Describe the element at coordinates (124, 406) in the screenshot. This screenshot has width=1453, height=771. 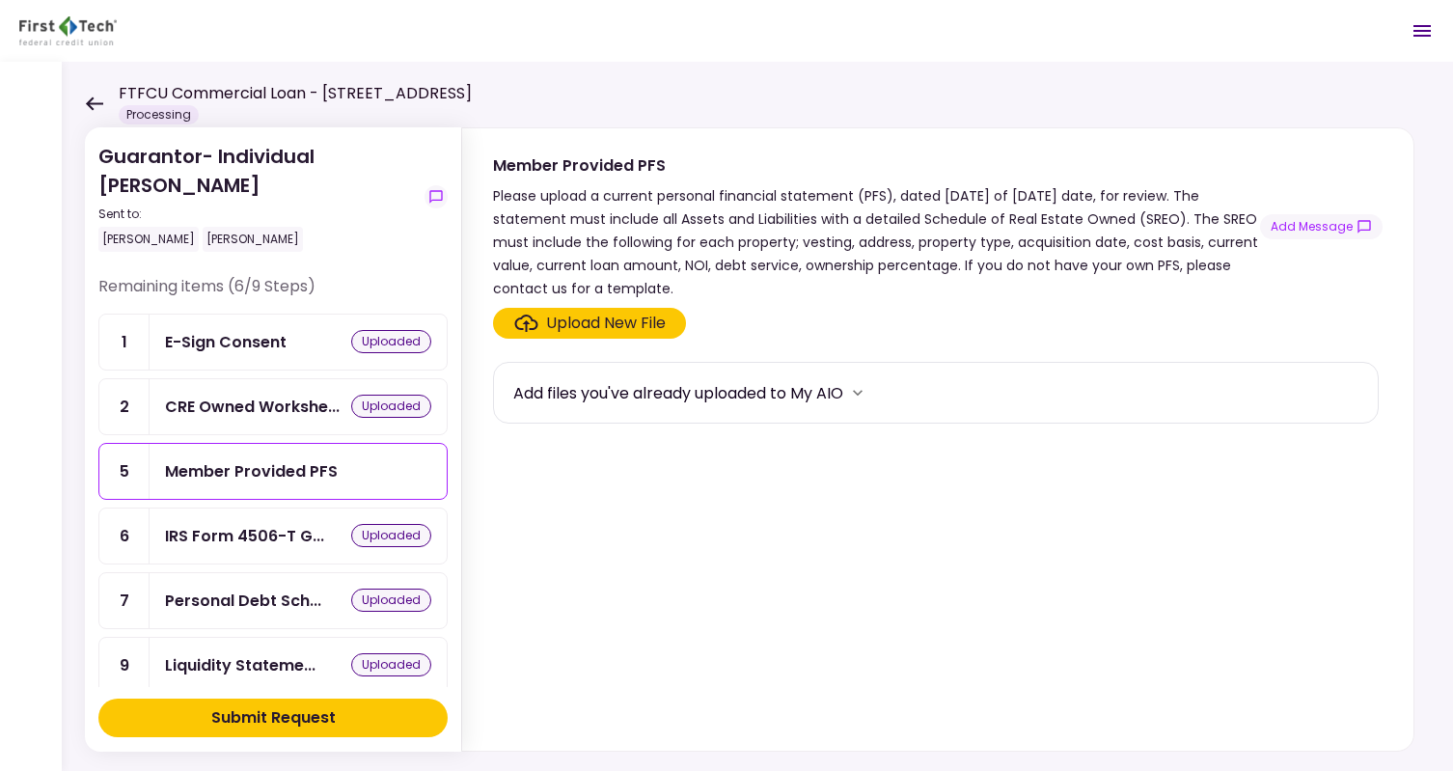
I see `div: 2` at that location.